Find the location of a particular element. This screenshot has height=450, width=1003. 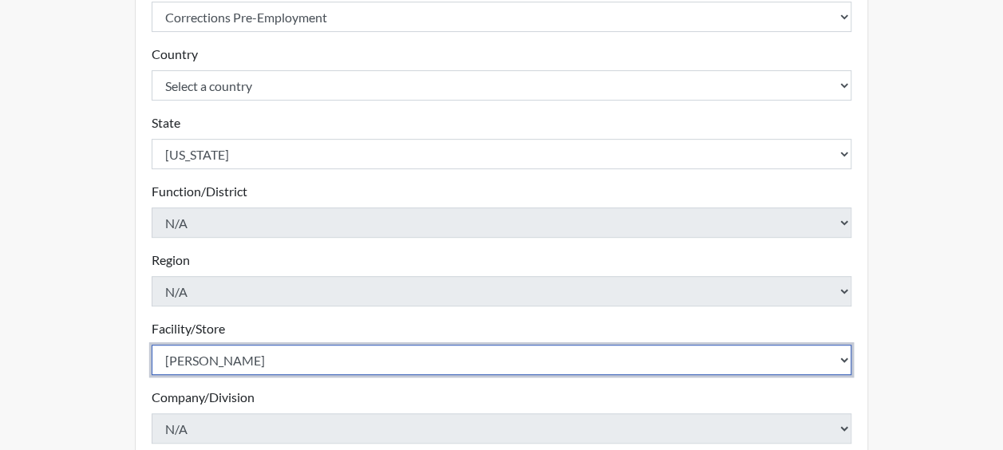

label: Facility/Store is located at coordinates (188, 329).